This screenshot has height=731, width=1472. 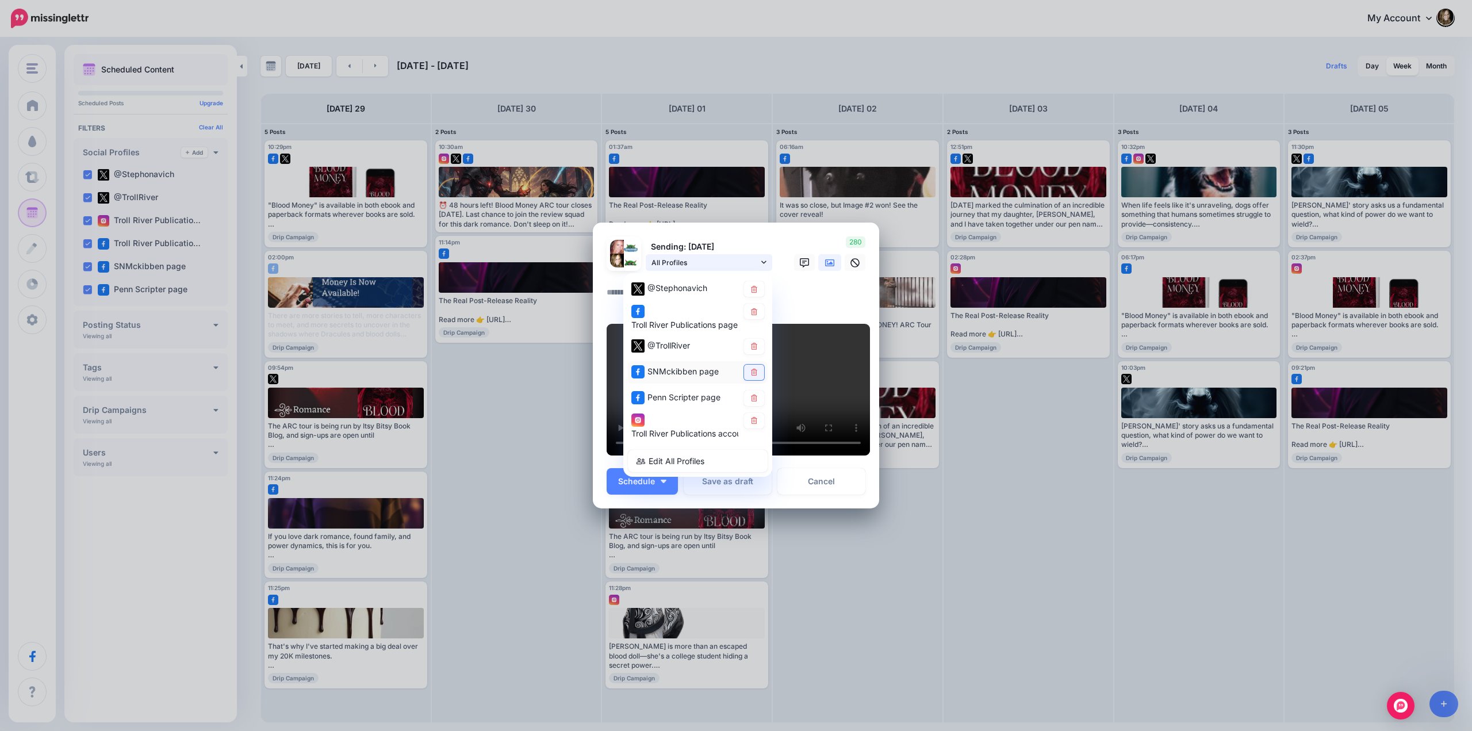 What do you see at coordinates (821, 481) in the screenshot?
I see `a: Cancel` at bounding box center [821, 481].